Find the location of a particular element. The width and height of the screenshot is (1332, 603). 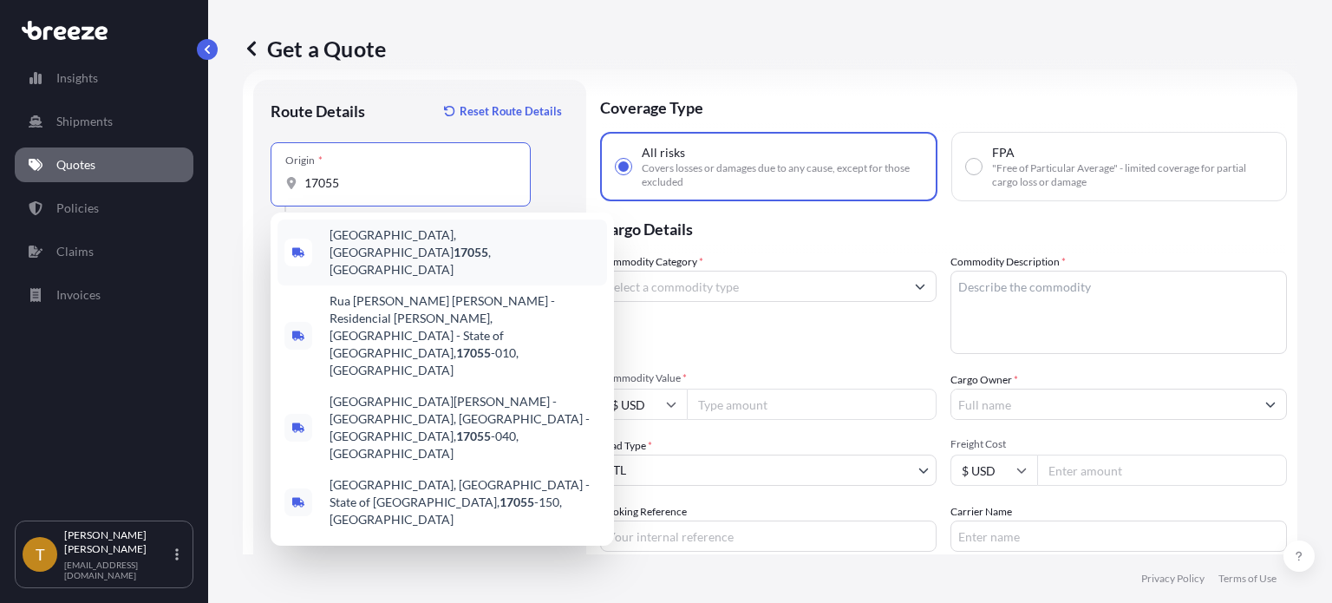

span: "Free of Particular Average" - limited coverage for partial cargo loss or damage is located at coordinates (1131, 175).